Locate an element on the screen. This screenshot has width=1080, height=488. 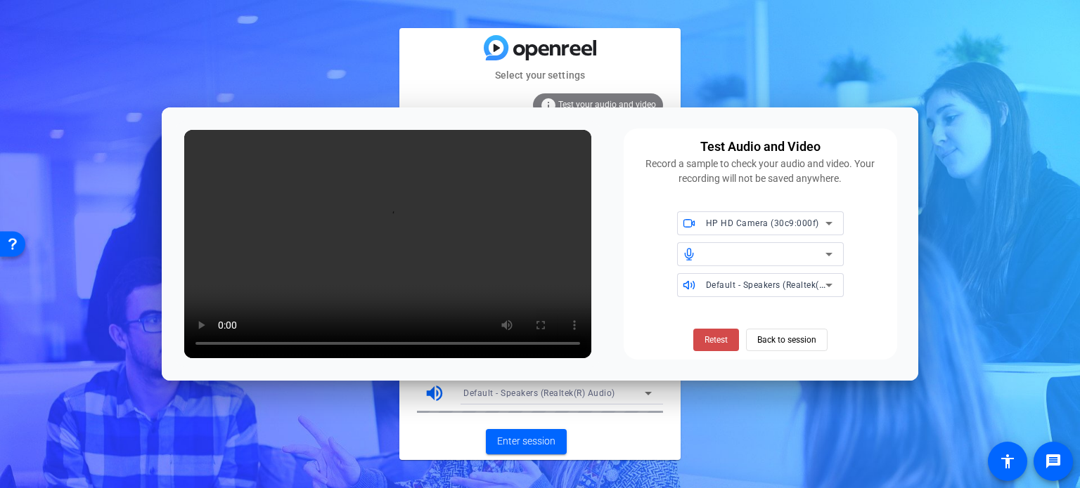
mat-icon: info is located at coordinates (548, 105).